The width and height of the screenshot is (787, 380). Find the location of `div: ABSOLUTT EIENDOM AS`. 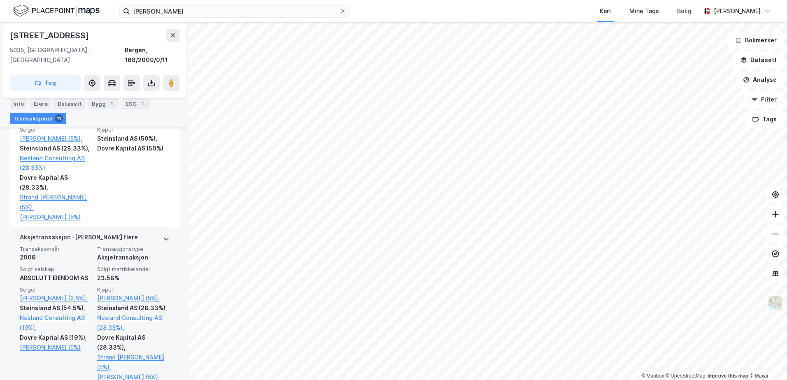

div: ABSOLUTT EIENDOM AS is located at coordinates (56, 278).